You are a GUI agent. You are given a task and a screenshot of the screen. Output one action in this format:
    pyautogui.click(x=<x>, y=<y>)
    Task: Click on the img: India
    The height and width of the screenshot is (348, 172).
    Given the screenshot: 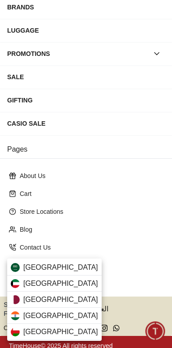 What is the action you would take?
    pyautogui.click(x=15, y=316)
    